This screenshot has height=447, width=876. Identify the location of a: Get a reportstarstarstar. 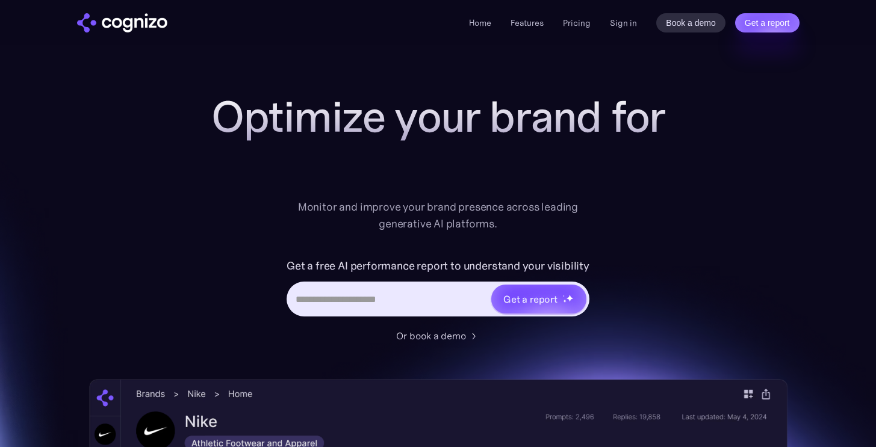
(539, 299).